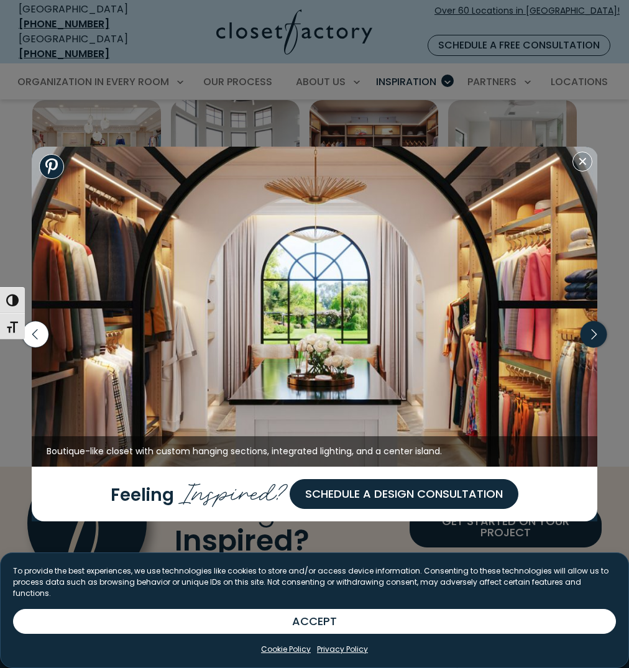  What do you see at coordinates (314, 582) in the screenshot?
I see `p: To provide the best experiences, we use technologies like cookies to store and/or access device i...` at bounding box center [314, 582].